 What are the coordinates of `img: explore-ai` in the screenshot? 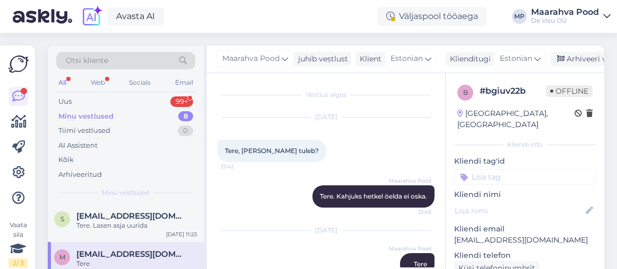 It's located at (92, 16).